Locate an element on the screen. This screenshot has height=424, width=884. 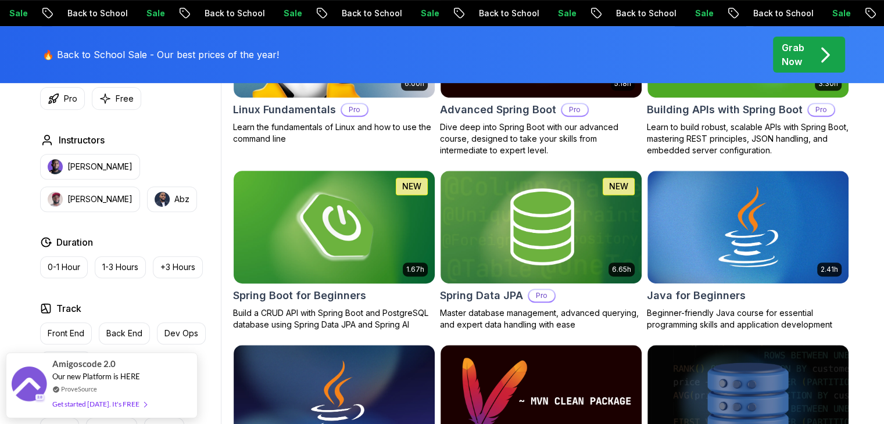
p: Learn to build robust, scalable APIs with Spring Boot, mastering REST principles, JSON handling, ... is located at coordinates (748, 139).